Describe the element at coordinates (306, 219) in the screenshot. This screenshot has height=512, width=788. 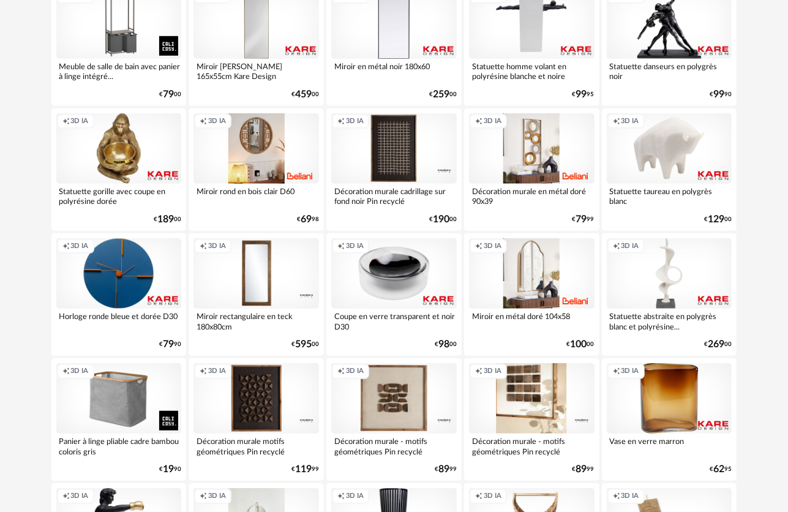
I see `span: 69` at that location.